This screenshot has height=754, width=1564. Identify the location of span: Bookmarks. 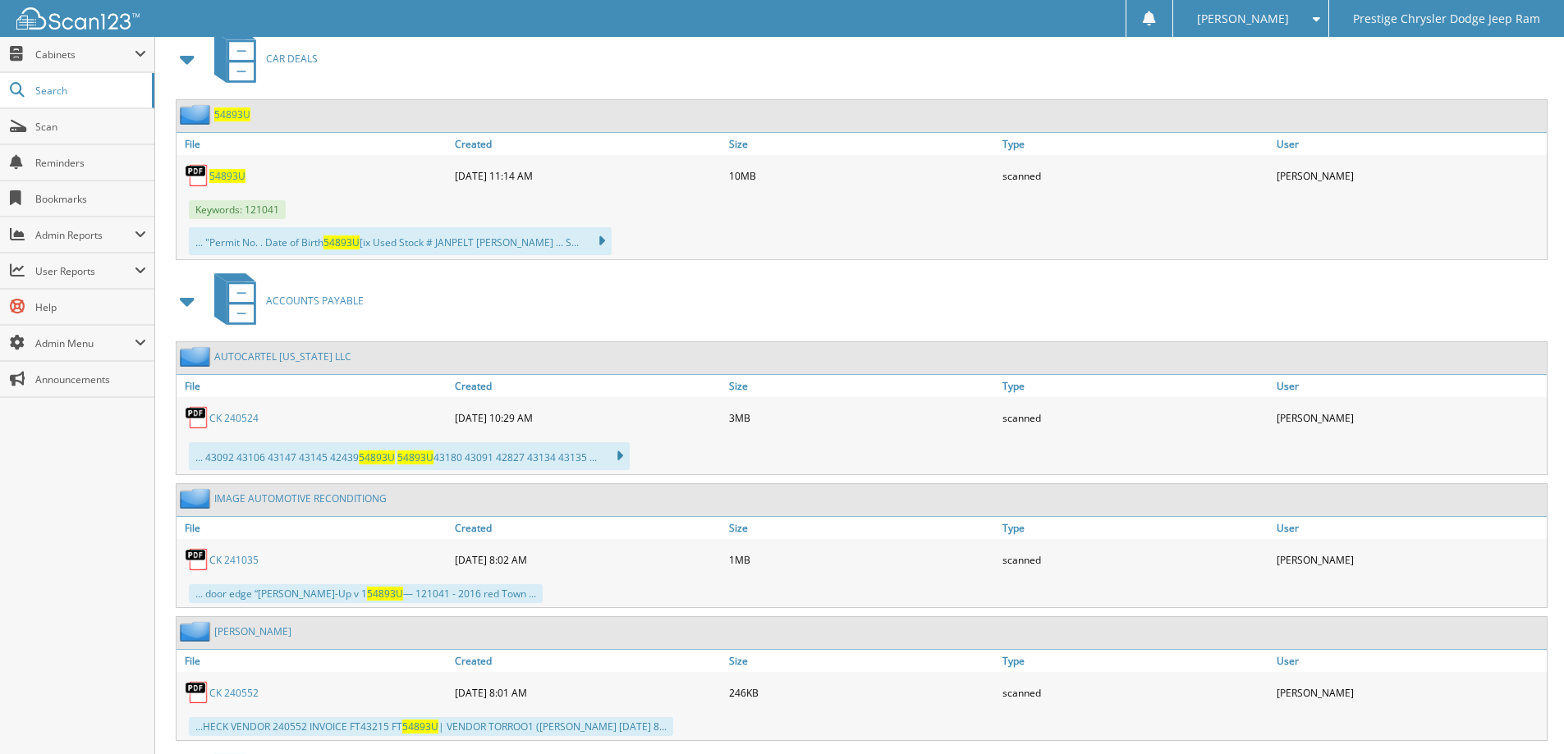
(90, 199).